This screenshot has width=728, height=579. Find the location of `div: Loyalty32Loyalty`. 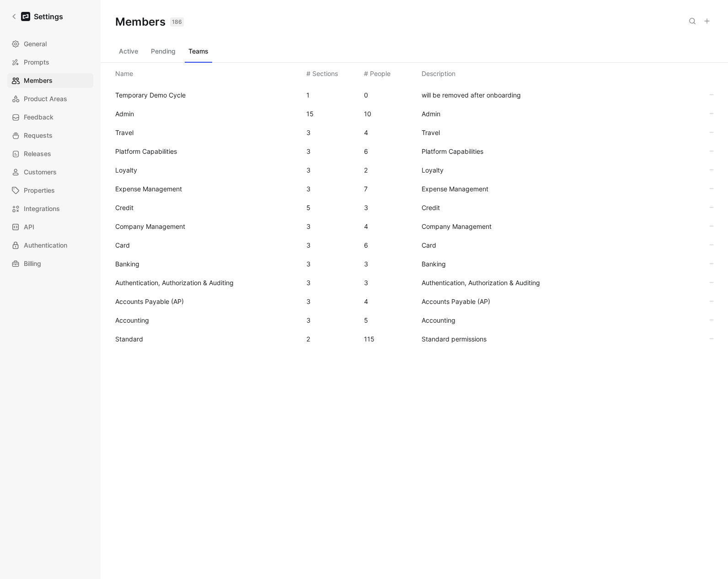

div: Loyalty32Loyalty is located at coordinates (414, 170).